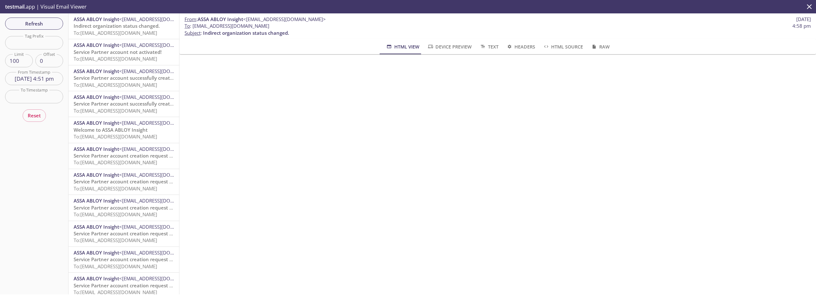 Image resolution: width=816 pixels, height=295 pixels. What do you see at coordinates (15, 7) in the screenshot?
I see `span: testmail` at bounding box center [15, 7].